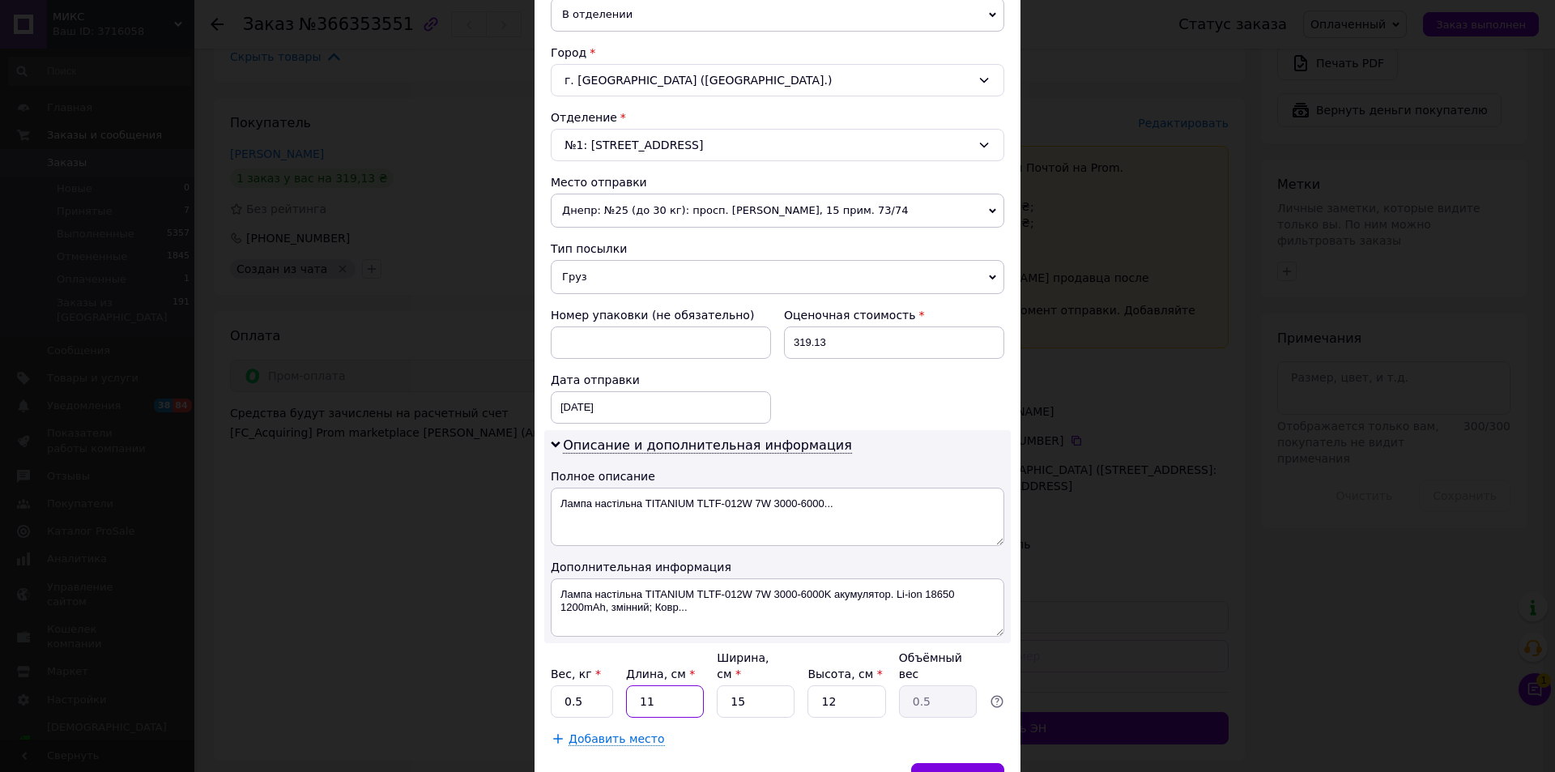 The height and width of the screenshot is (772, 1555). I want to click on span: Тип посылки, so click(589, 249).